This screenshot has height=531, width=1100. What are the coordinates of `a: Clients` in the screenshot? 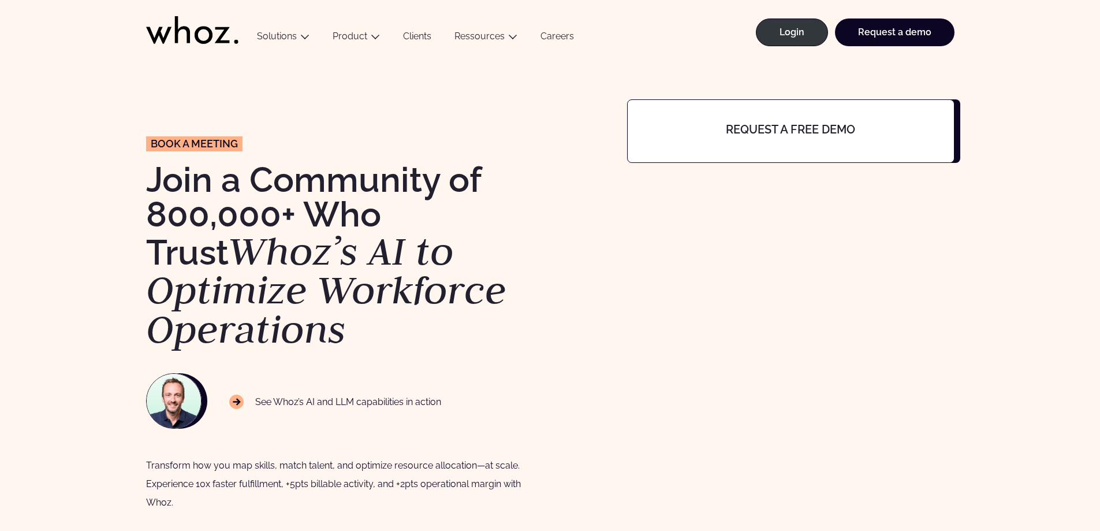 It's located at (417, 38).